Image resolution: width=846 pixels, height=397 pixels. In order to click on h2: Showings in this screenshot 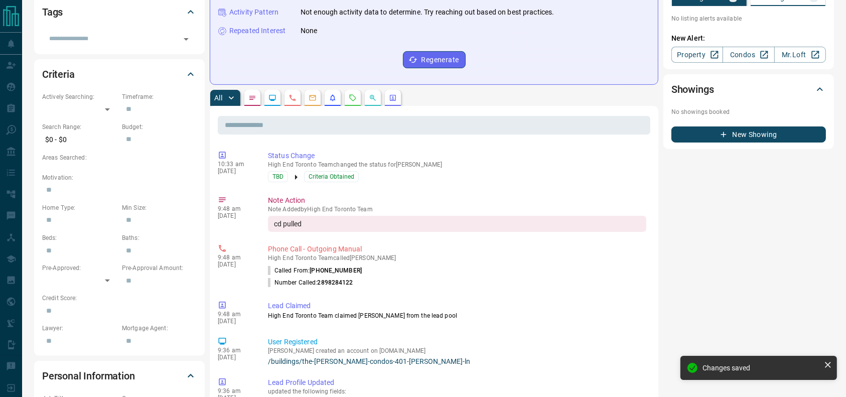, I will do `click(692, 89)`.